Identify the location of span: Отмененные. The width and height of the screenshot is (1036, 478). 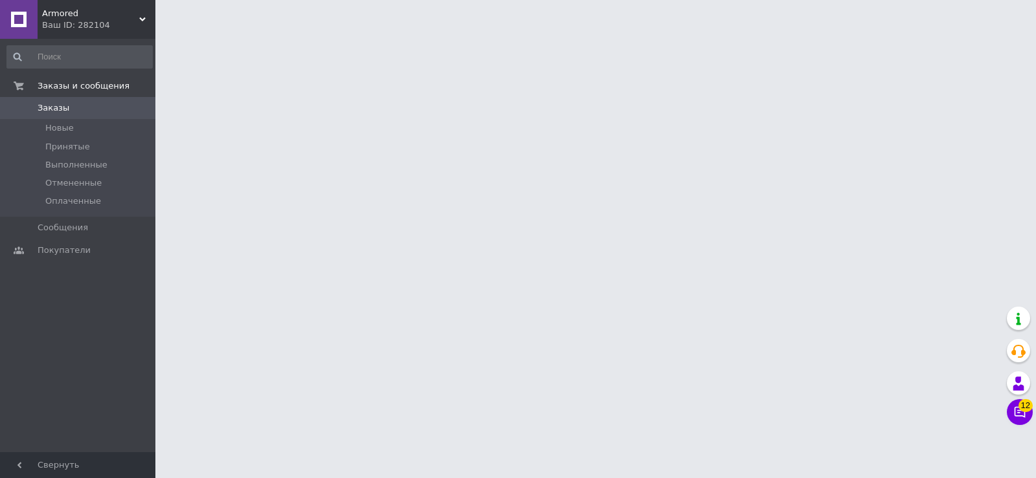
(73, 183).